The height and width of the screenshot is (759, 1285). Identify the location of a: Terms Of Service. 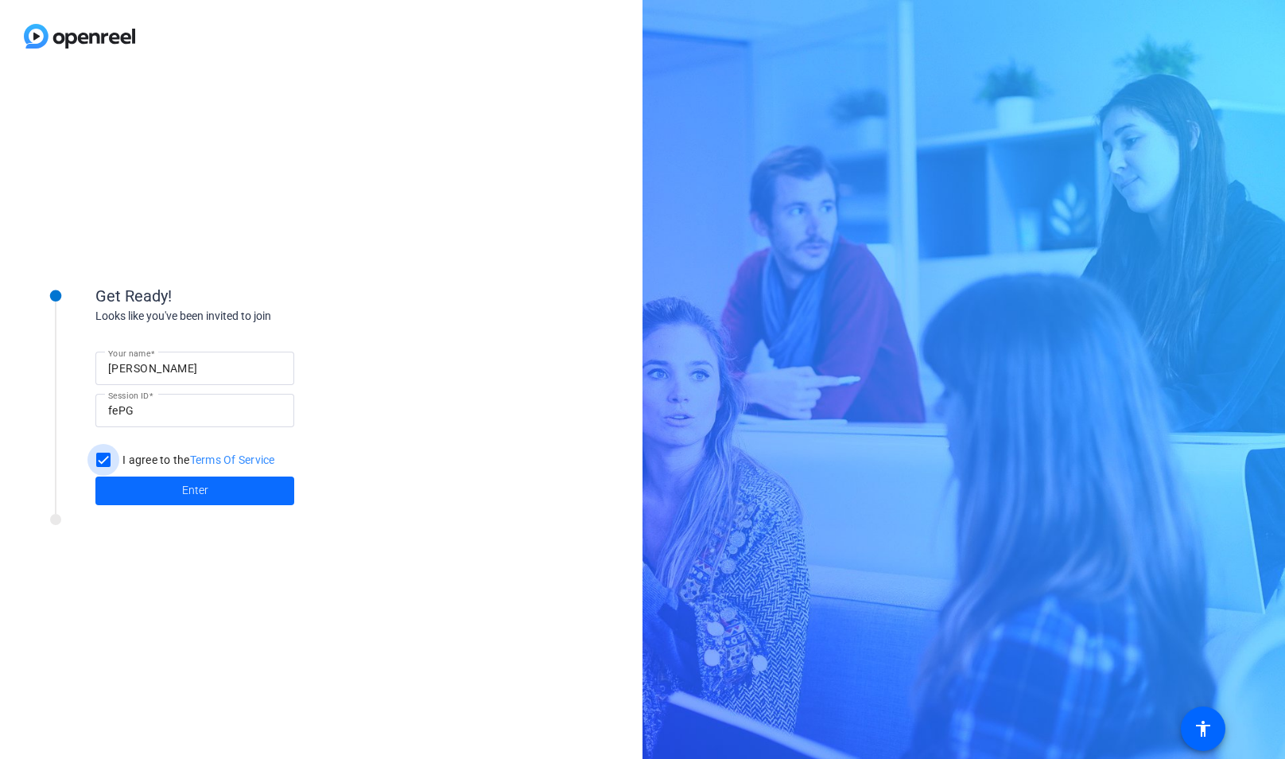
(232, 460).